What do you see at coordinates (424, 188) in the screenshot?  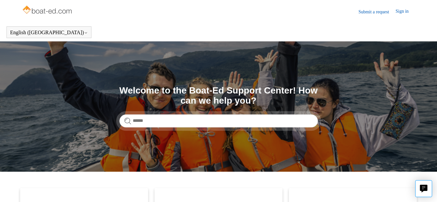 I see `button: Live chat` at bounding box center [424, 188].